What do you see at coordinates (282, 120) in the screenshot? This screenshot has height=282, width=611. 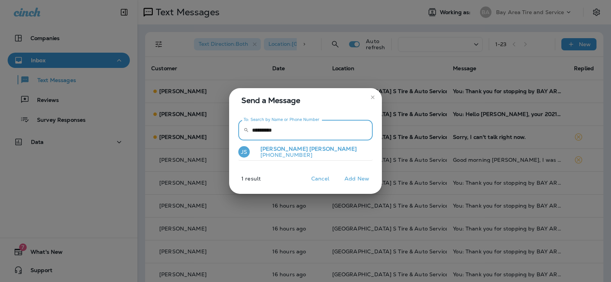 I see `label: To: Search by Name or Phone Number` at bounding box center [282, 120].